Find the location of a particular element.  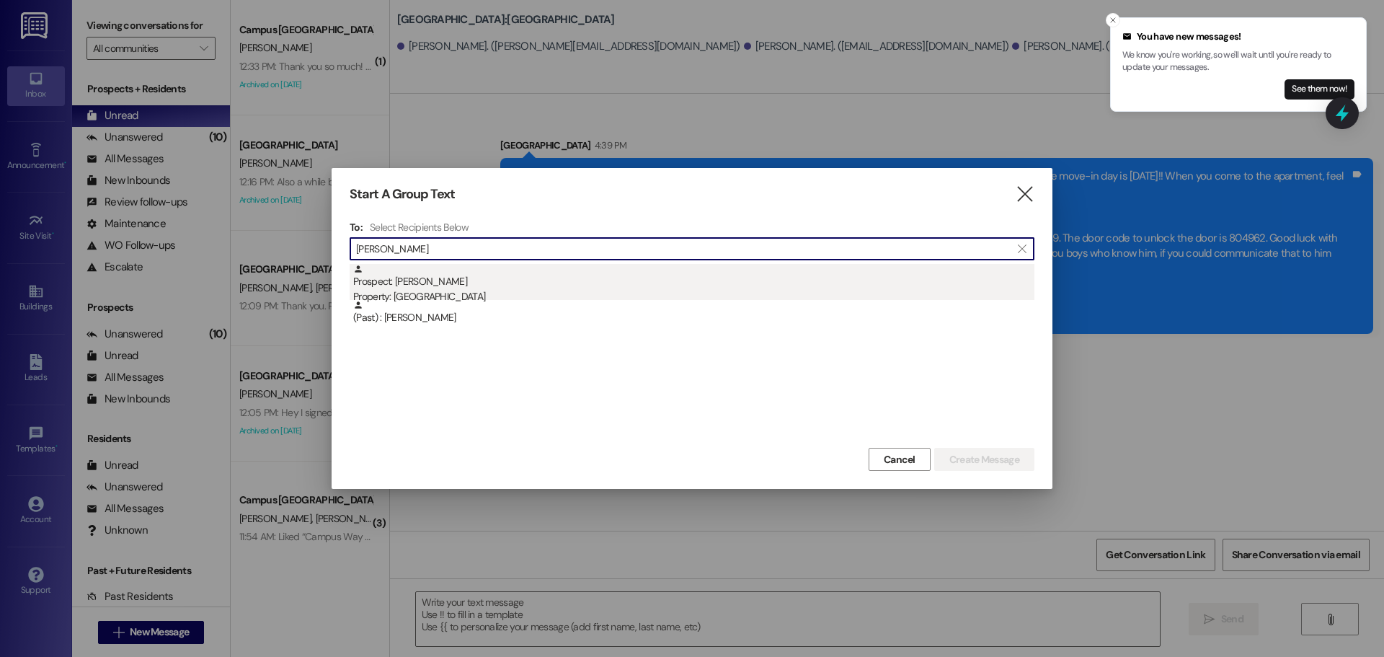

span: Cancel is located at coordinates (900, 459).